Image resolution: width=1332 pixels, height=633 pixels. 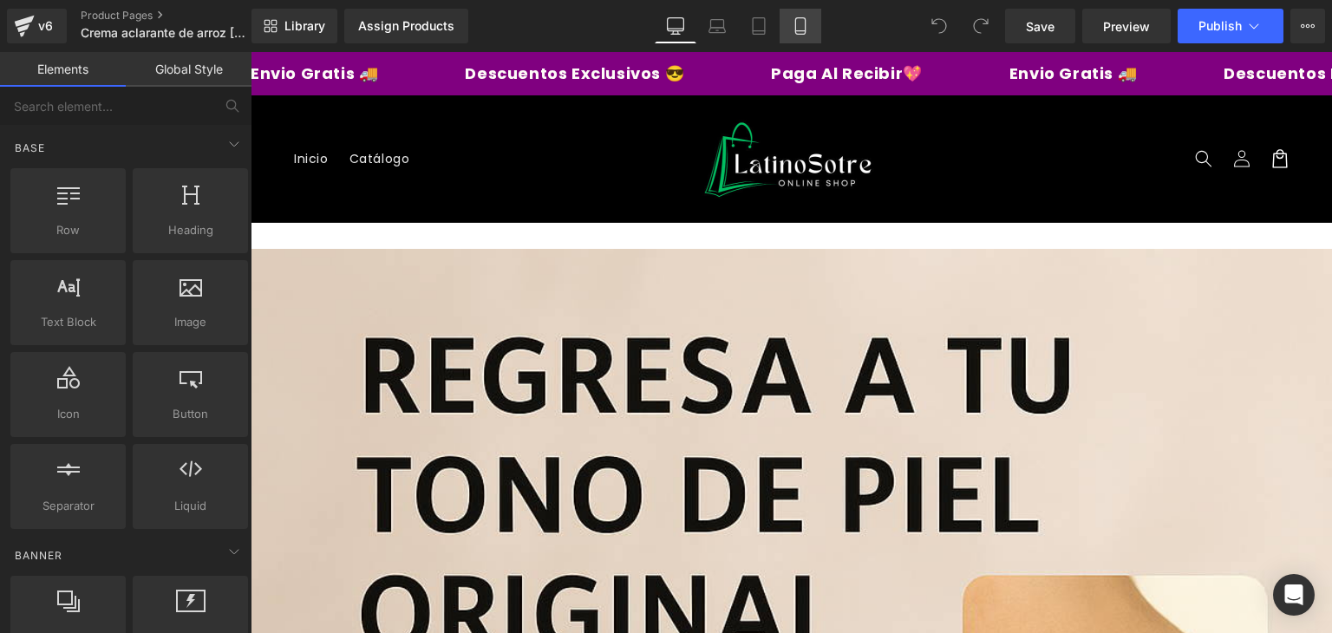 I want to click on span: Row, so click(x=68, y=230).